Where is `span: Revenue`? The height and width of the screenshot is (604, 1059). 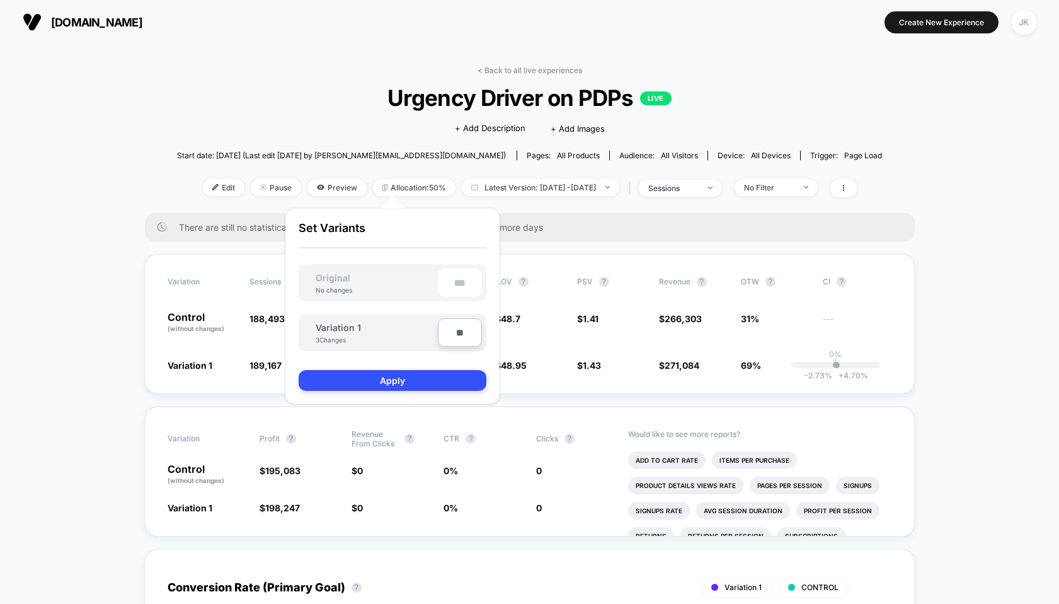
span: Revenue is located at coordinates (675, 281).